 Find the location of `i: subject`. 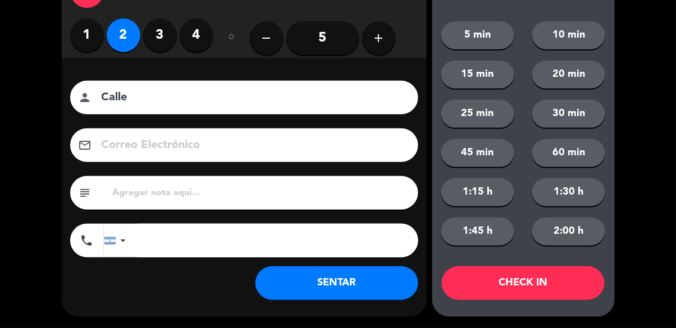

i: subject is located at coordinates (85, 193).